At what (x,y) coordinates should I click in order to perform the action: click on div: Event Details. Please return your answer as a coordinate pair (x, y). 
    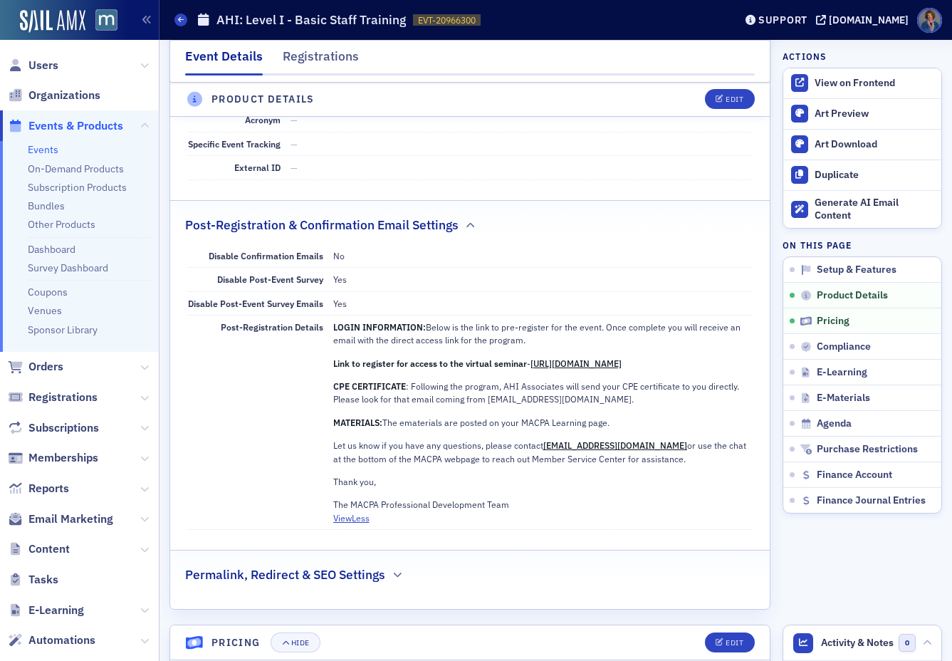
    Looking at the image, I should click on (224, 61).